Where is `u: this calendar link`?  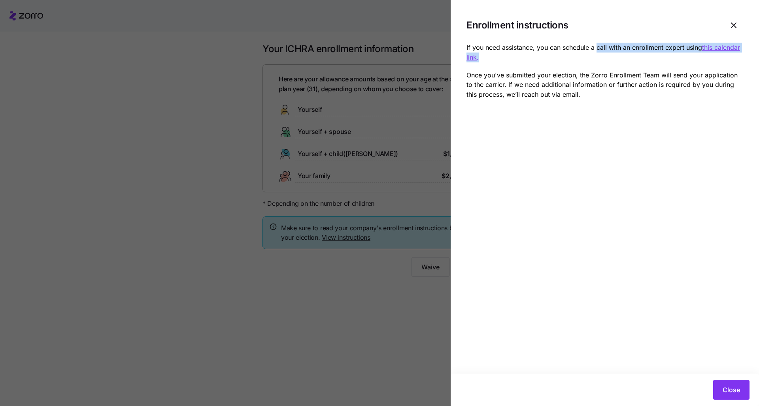
u: this calendar link is located at coordinates (603, 52).